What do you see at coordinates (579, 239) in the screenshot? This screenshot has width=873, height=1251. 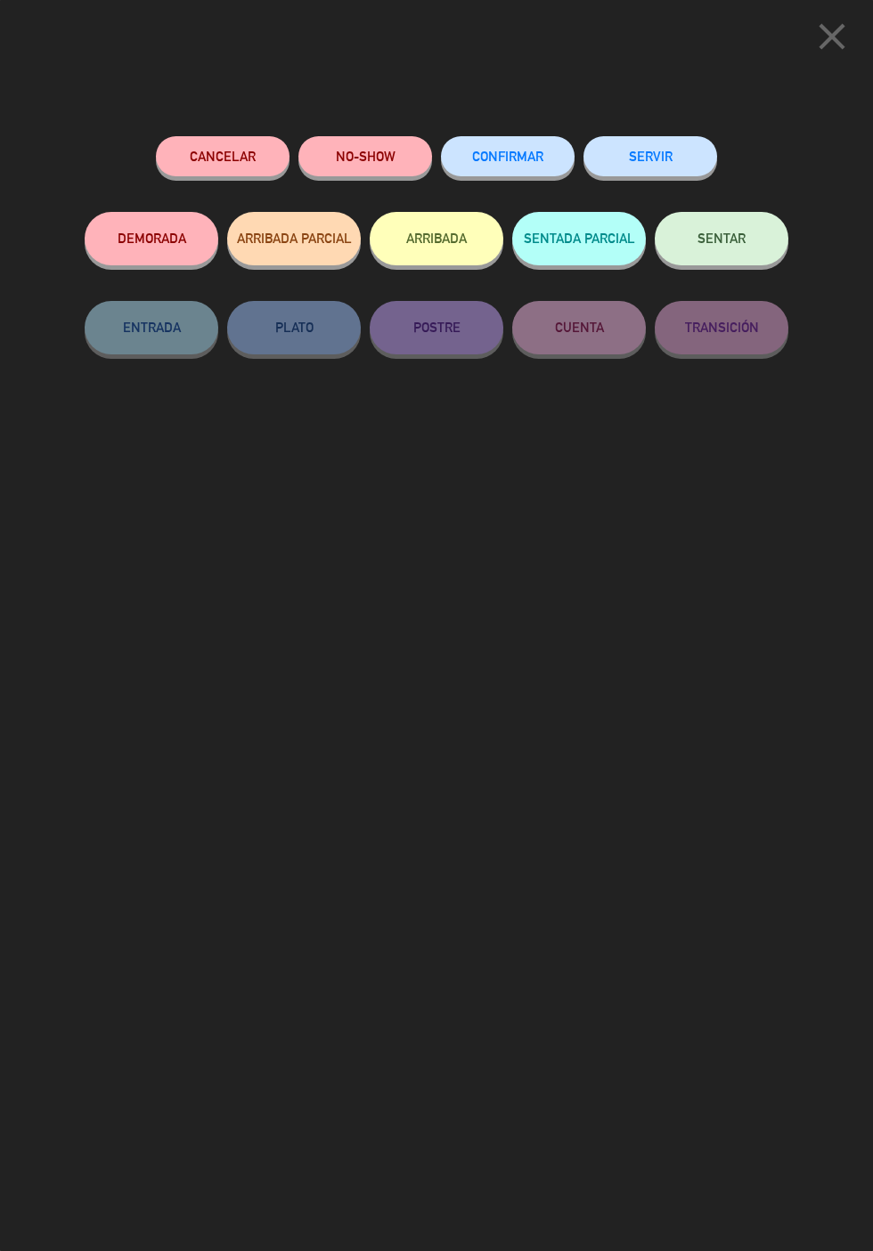 I see `button: SENTADA PARCIAL` at bounding box center [579, 239].